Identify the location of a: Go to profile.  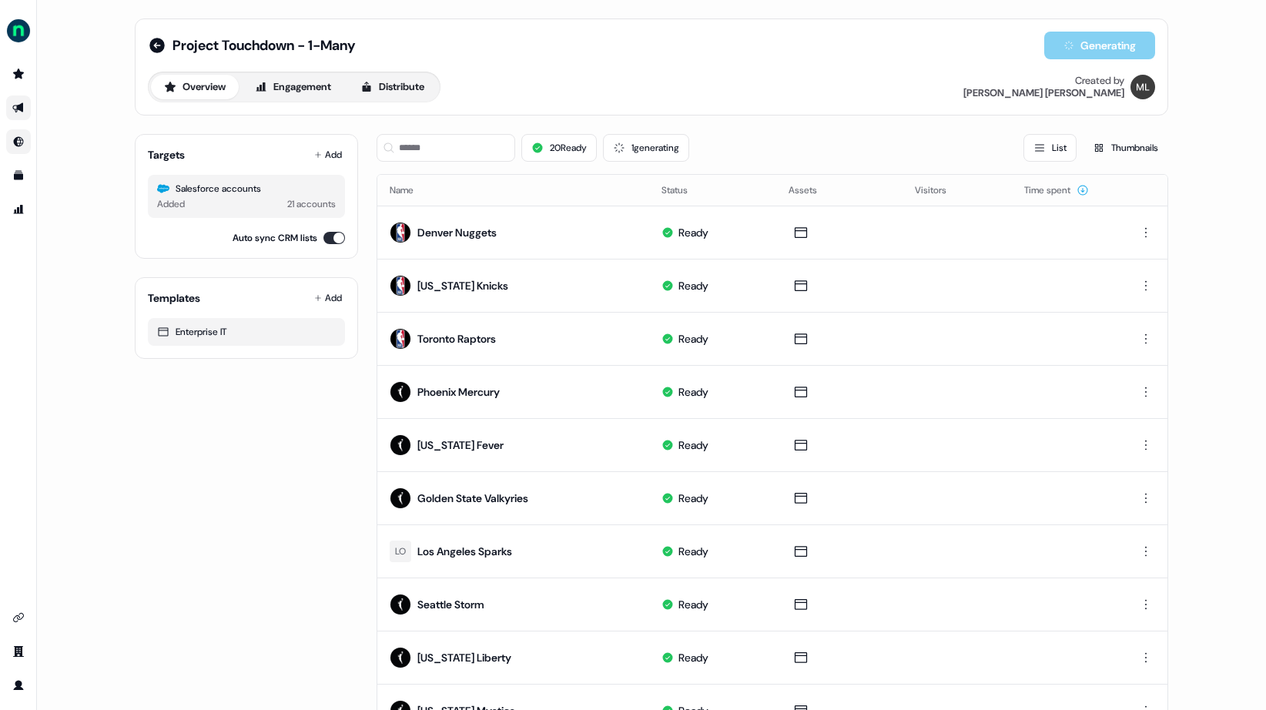
(18, 685).